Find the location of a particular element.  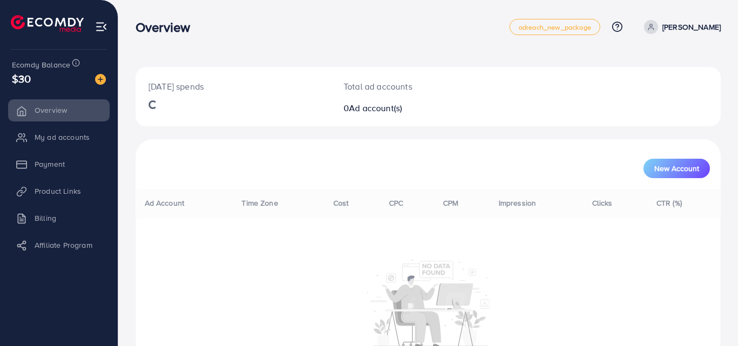

h2: 0 is located at coordinates (404, 108).